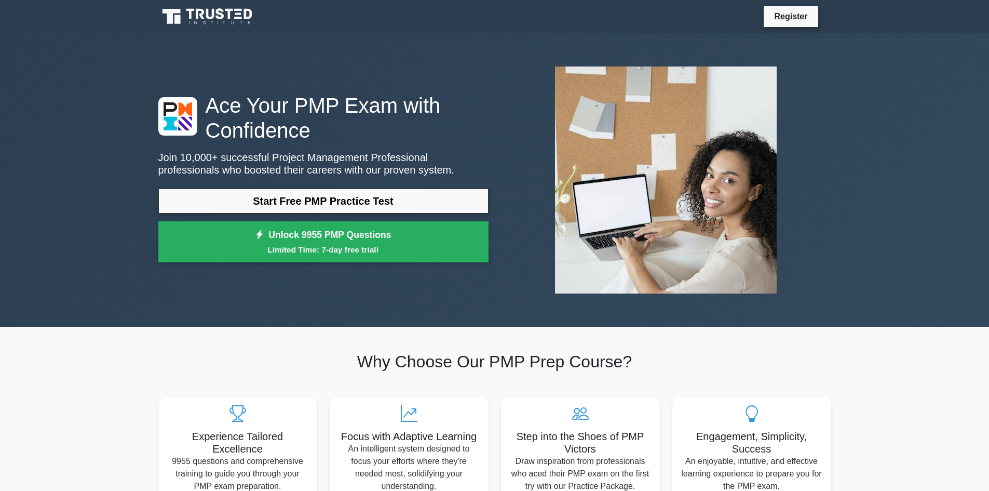  Describe the element at coordinates (323, 118) in the screenshot. I see `h1: Ace Your PMP Exam with Confidence` at that location.